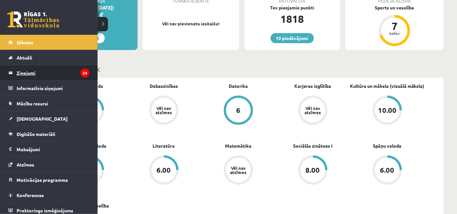  I want to click on div: Tev pieejamie punkti, so click(292, 7).